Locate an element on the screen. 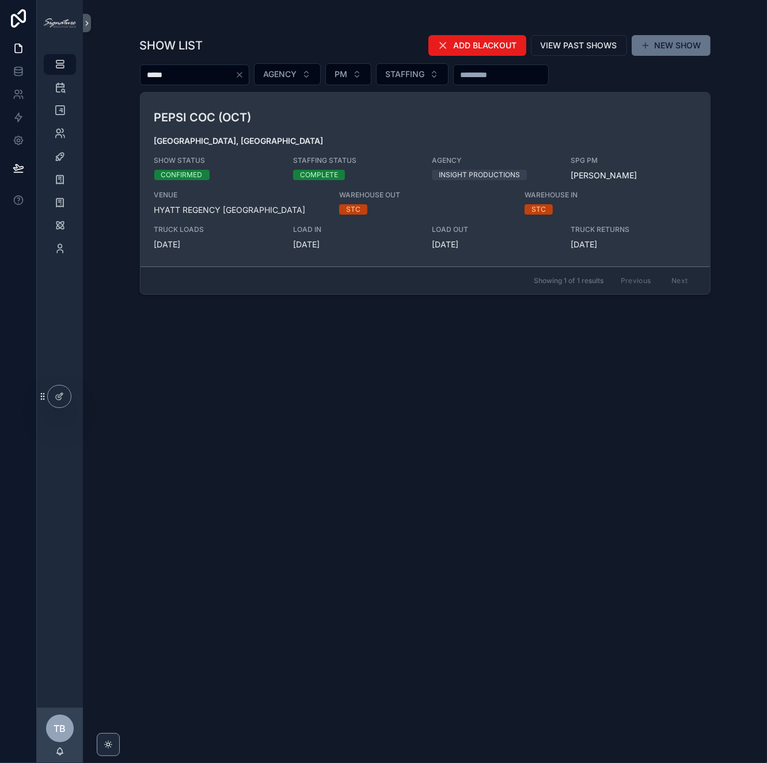  span: LOAD OUT is located at coordinates (494, 230).